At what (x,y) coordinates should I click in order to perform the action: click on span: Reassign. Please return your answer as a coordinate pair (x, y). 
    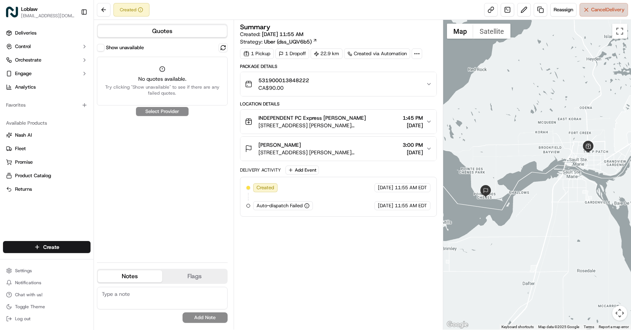
    Looking at the image, I should click on (563, 10).